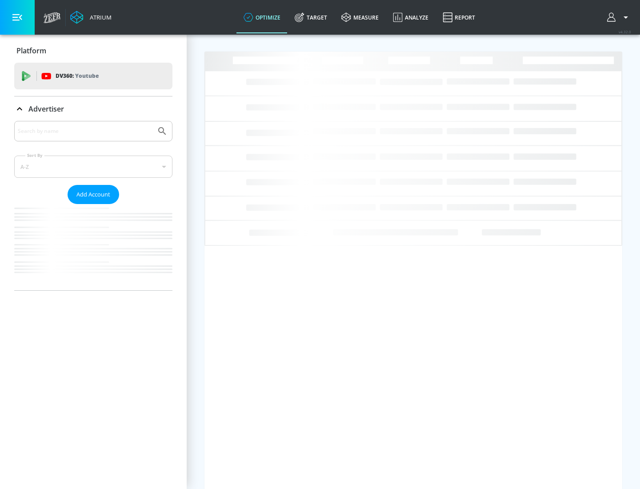 Image resolution: width=640 pixels, height=489 pixels. What do you see at coordinates (77, 76) in the screenshot?
I see `p: DV360:` at bounding box center [77, 76].